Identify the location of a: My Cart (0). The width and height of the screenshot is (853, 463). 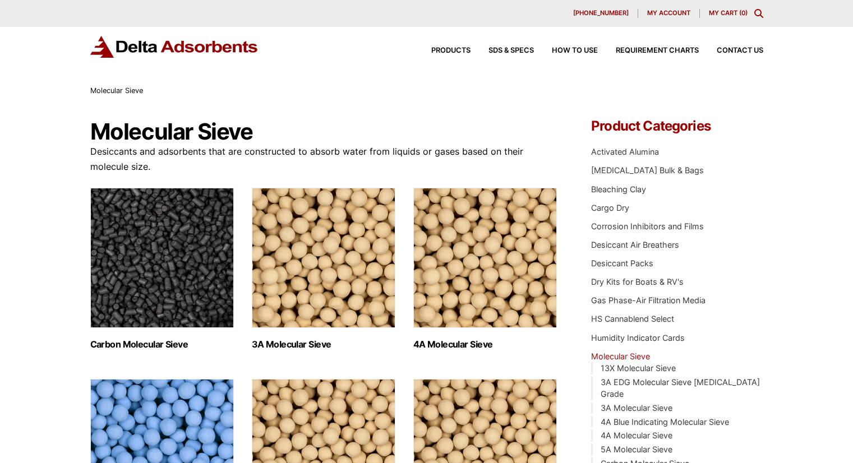
(728, 13).